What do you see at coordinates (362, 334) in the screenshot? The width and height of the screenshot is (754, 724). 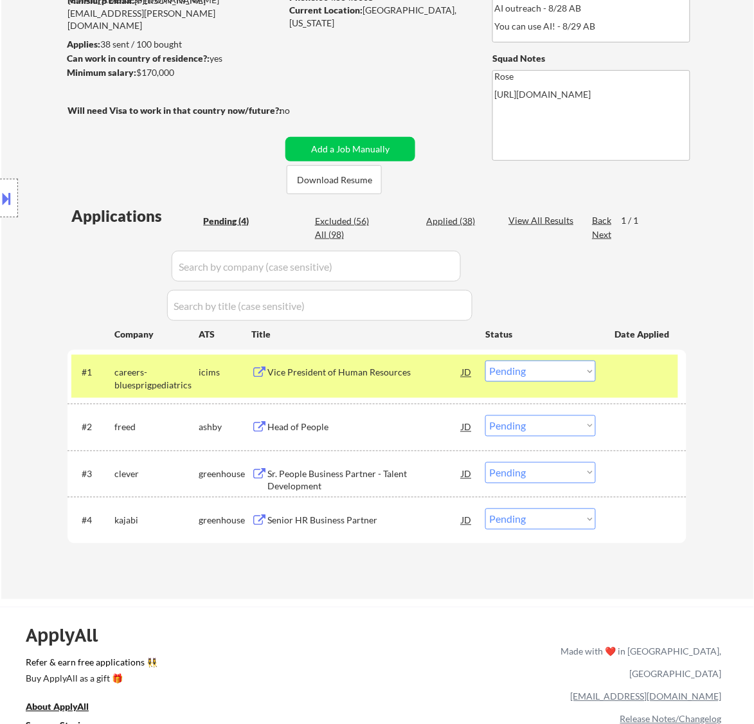 I see `div: Title` at bounding box center [362, 334].